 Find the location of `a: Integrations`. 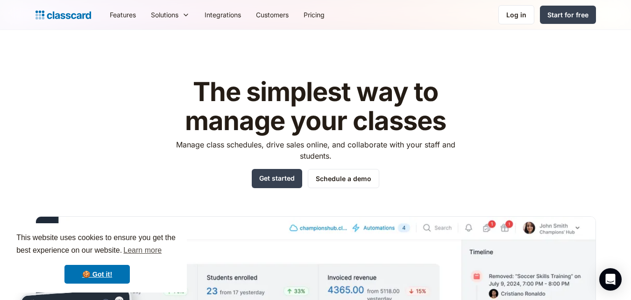

a: Integrations is located at coordinates (223, 14).